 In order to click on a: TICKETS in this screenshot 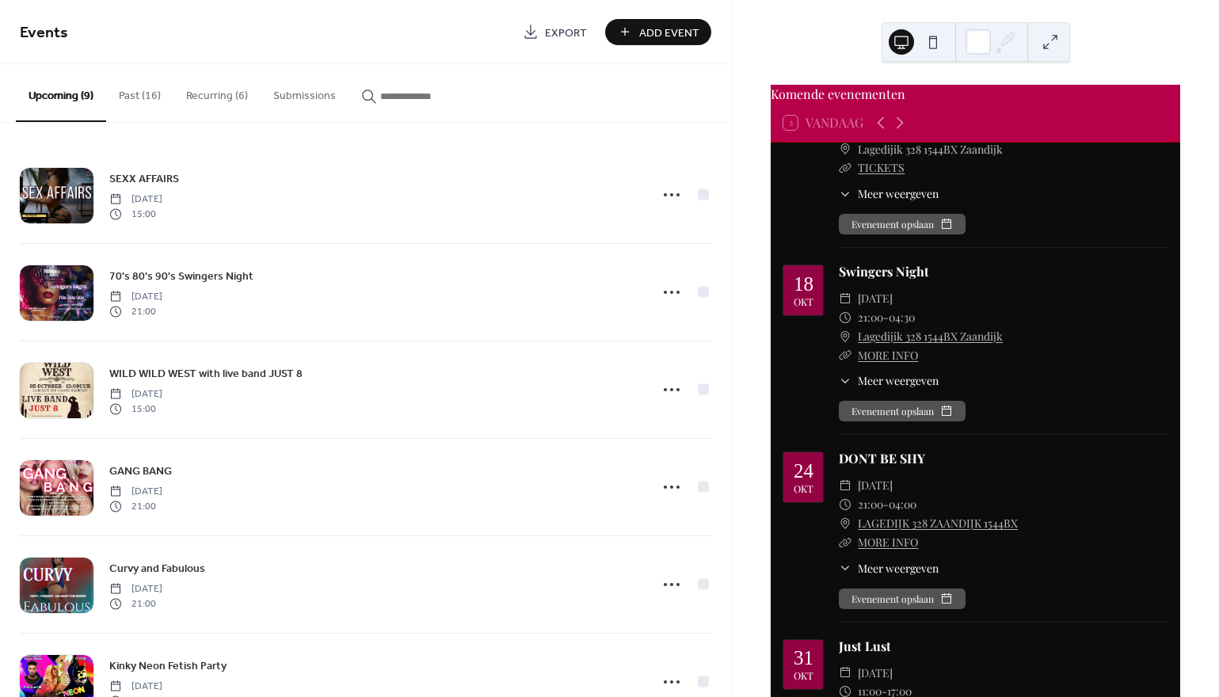, I will do `click(881, 167)`.